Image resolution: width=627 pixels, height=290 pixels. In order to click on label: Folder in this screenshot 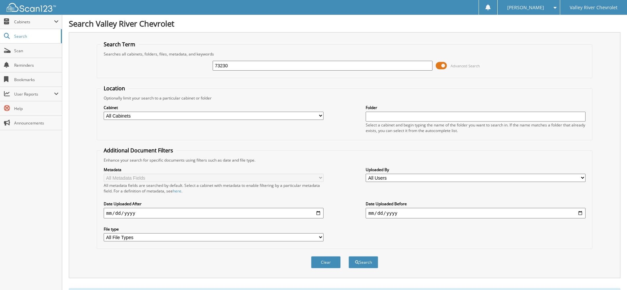, I will do `click(475, 108)`.